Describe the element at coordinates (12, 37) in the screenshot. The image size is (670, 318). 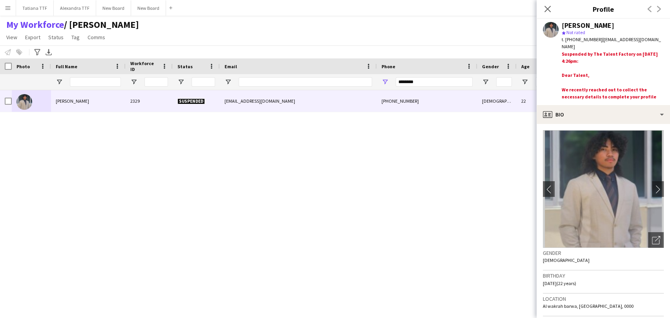
I see `span: View` at that location.